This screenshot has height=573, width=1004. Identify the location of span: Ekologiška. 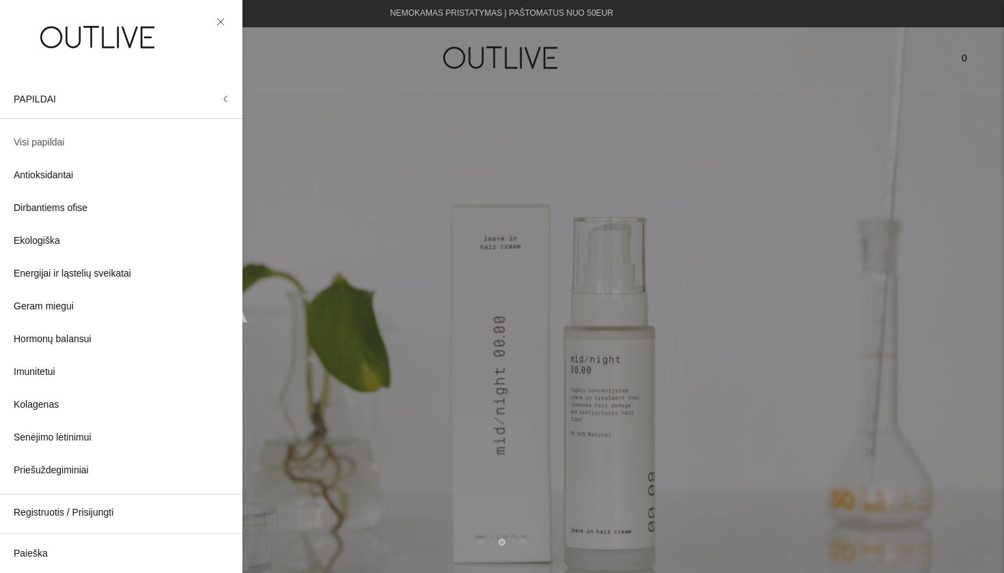
(37, 241).